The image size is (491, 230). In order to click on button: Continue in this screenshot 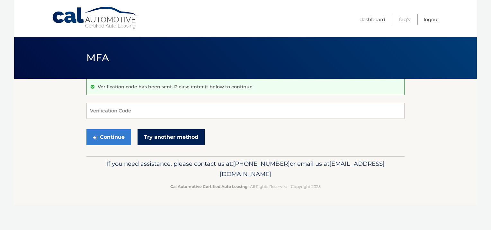, I will do `click(109, 137)`.